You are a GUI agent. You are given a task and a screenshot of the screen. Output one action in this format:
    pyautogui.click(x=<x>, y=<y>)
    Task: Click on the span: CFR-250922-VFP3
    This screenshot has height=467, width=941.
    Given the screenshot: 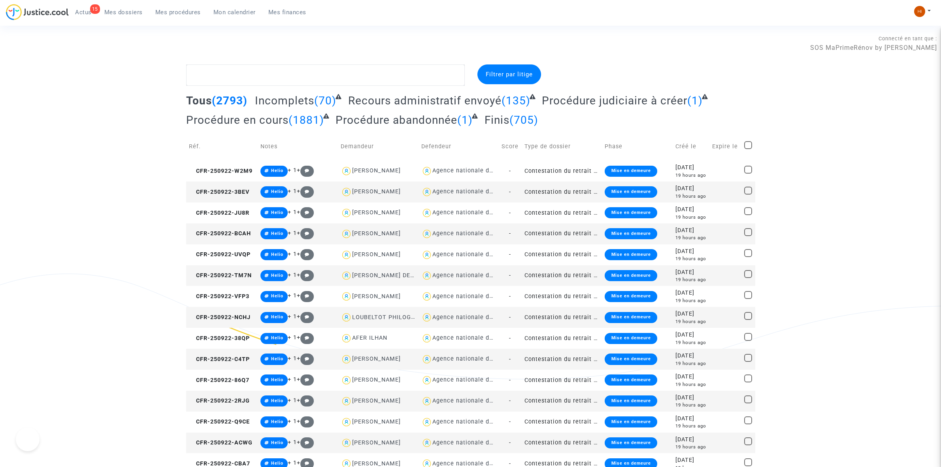 What is the action you would take?
    pyautogui.click(x=219, y=296)
    